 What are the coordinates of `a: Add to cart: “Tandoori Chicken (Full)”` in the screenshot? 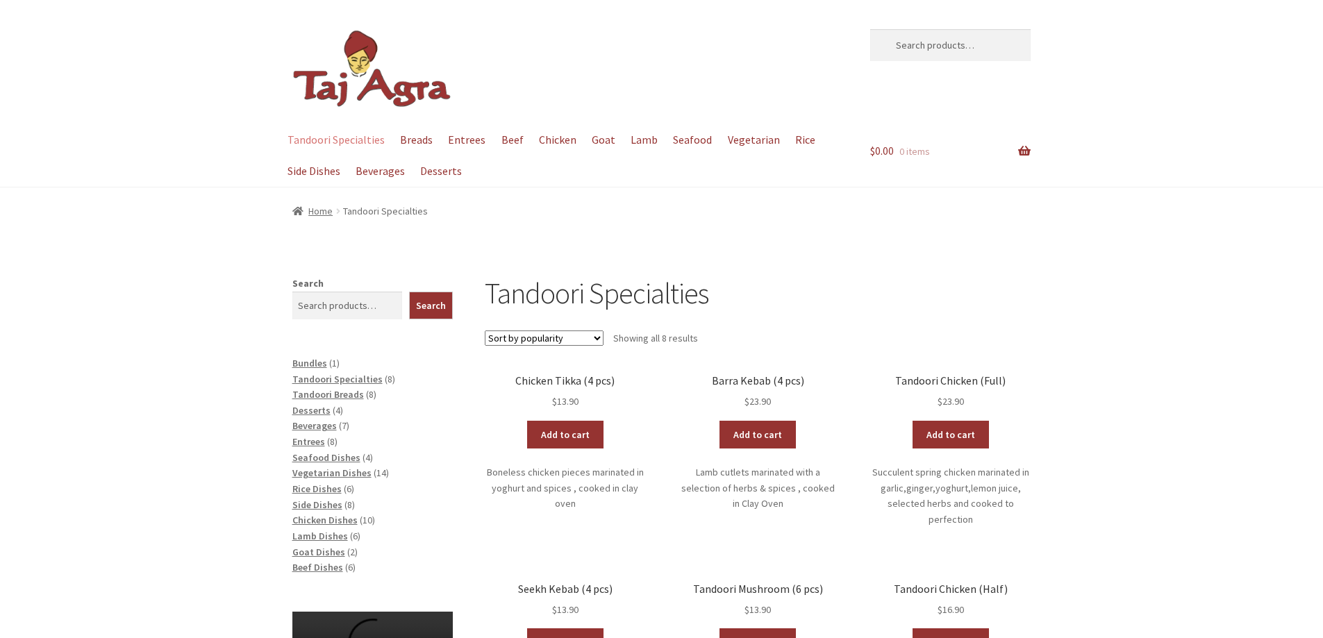 It's located at (951, 435).